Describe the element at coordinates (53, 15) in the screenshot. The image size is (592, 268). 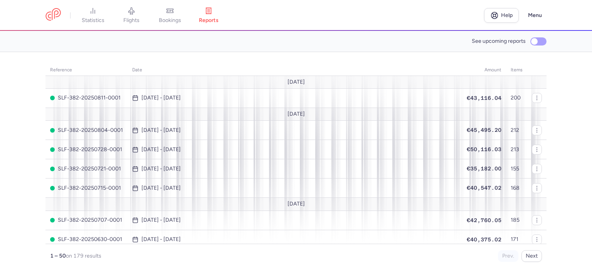
I see `a: CitizenPlane red outlined logo` at that location.